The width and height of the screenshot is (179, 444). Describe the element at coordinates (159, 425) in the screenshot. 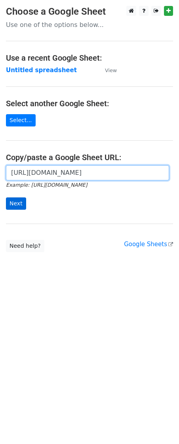

I see `div: Chat Widget` at that location.